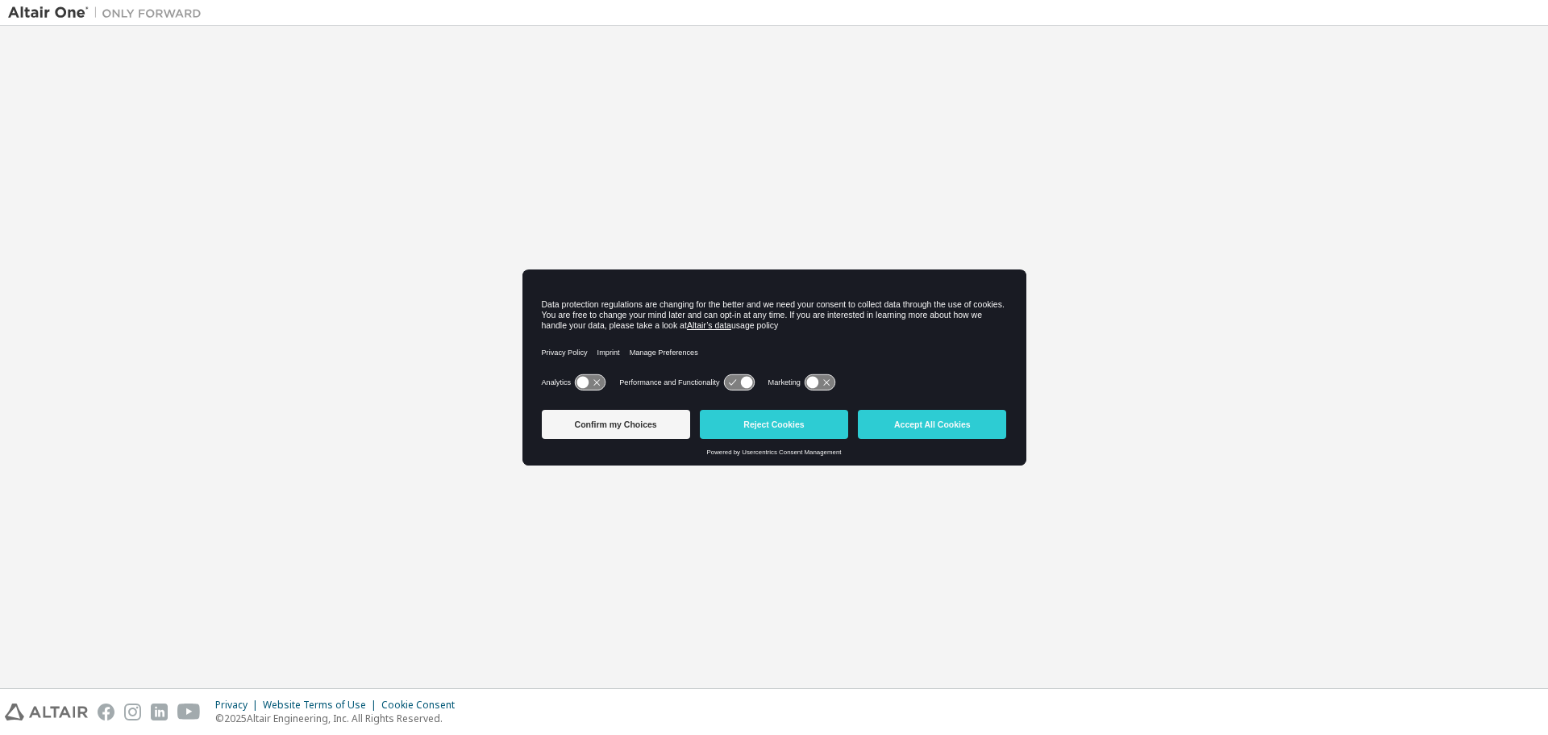 The height and width of the screenshot is (735, 1548). Describe the element at coordinates (132, 711) in the screenshot. I see `img: instagram.svg` at that location.